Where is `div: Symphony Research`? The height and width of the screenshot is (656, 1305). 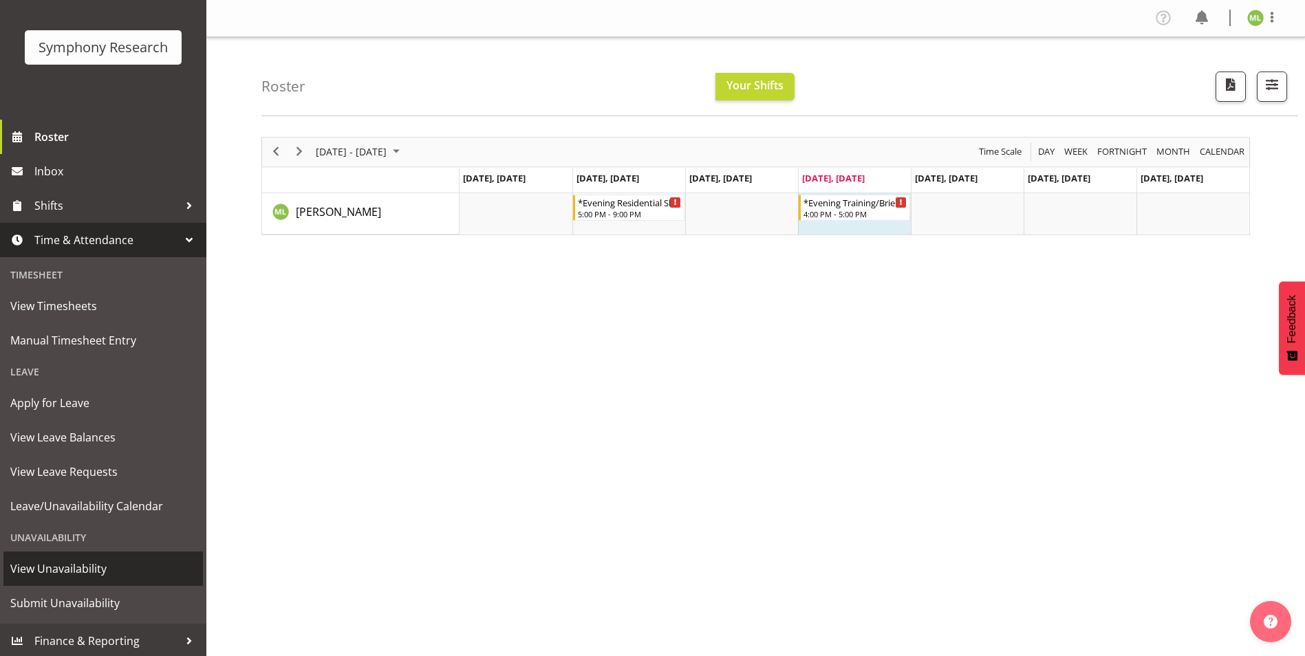
div: Symphony Research is located at coordinates (103, 47).